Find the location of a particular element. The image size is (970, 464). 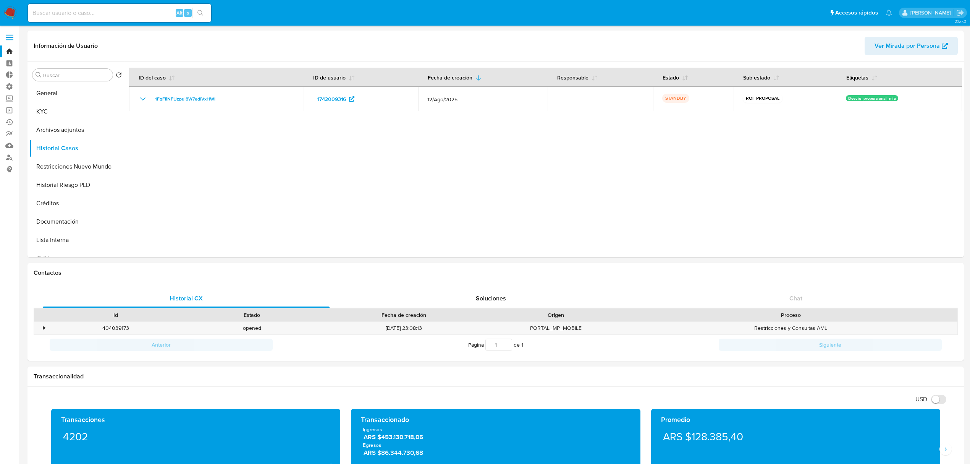

button: Buscar is located at coordinates (39, 75).